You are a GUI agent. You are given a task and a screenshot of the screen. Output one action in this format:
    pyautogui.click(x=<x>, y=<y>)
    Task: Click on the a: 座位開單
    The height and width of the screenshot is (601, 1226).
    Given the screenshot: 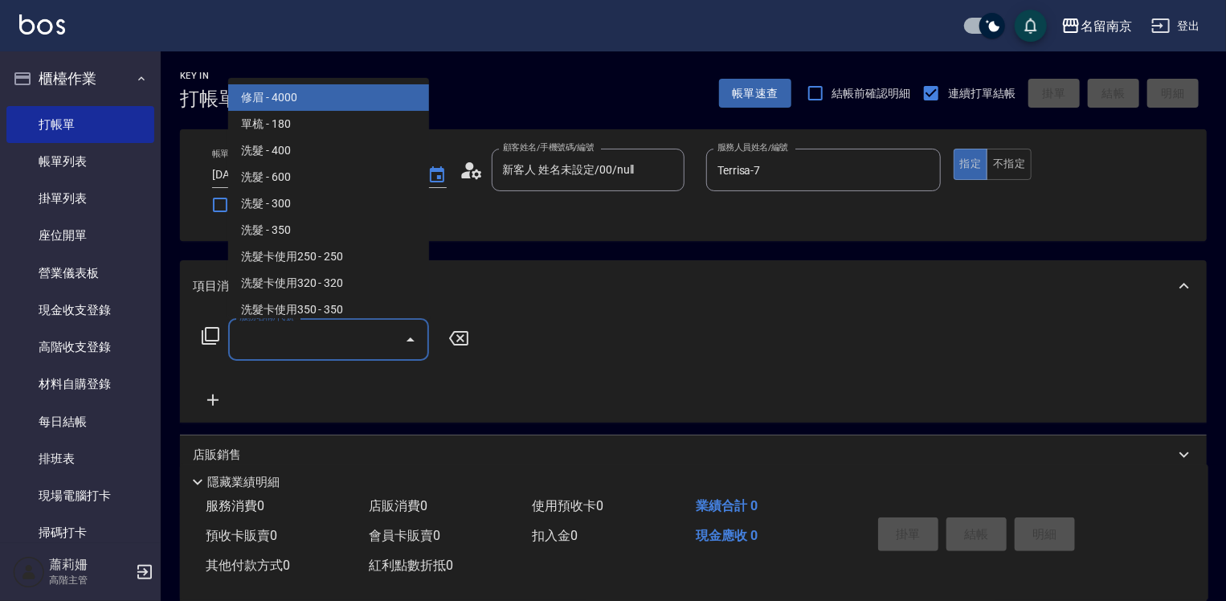 What is the action you would take?
    pyautogui.click(x=80, y=235)
    